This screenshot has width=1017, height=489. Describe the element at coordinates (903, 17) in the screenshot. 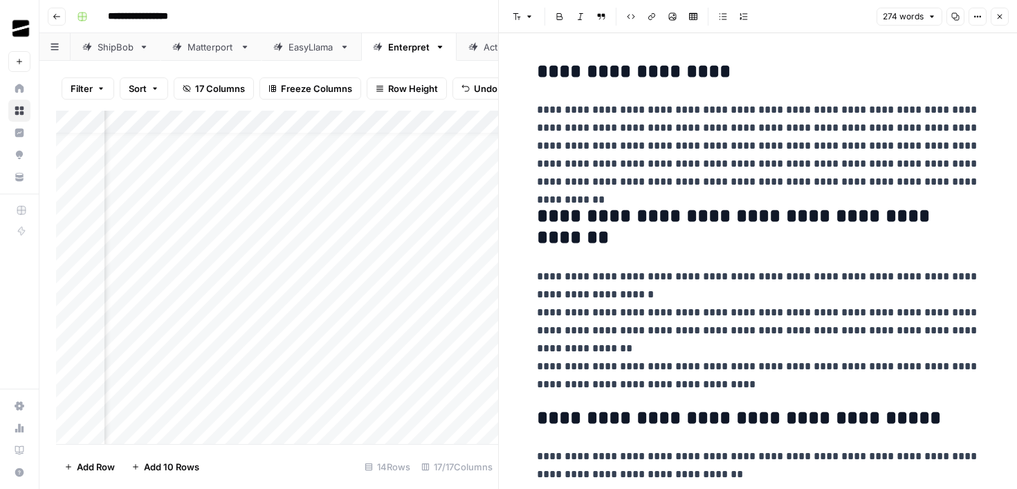

I see `span: 274 words` at that location.